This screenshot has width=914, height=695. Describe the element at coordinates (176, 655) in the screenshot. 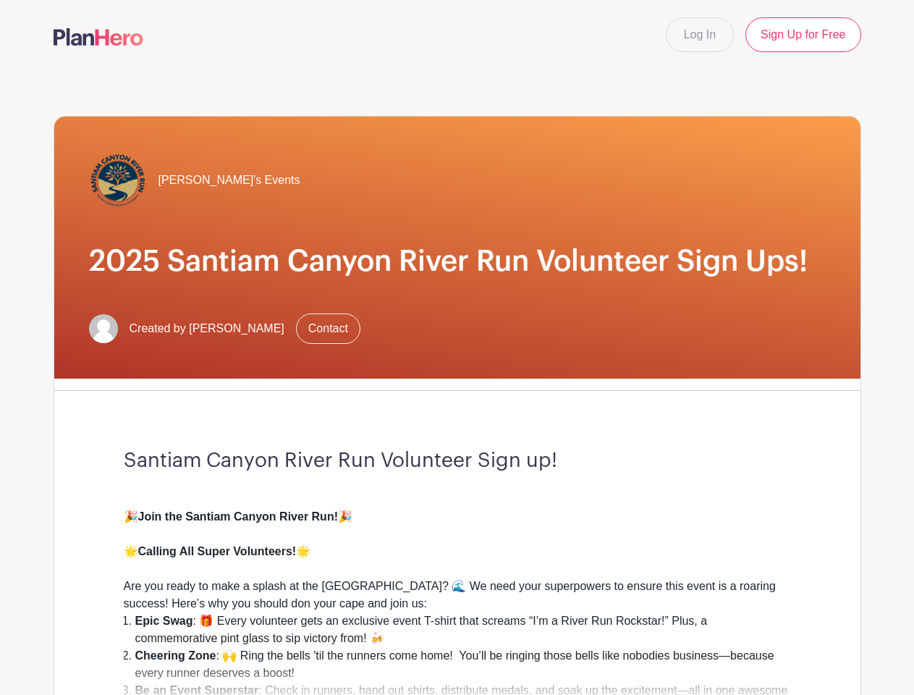

I see `strong: Cheering Zone` at that location.